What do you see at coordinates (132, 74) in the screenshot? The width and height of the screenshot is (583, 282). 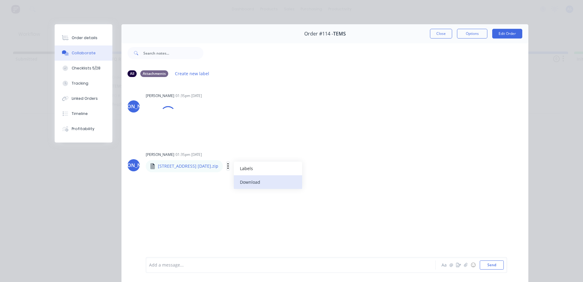 I see `div: All` at bounding box center [132, 74].